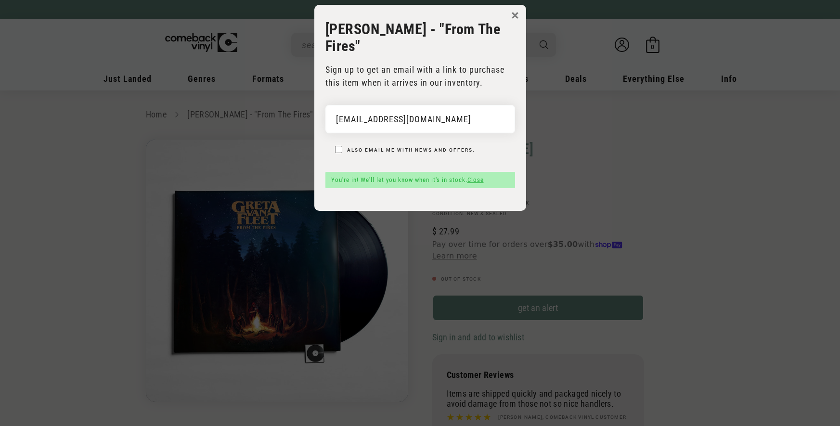 This screenshot has width=840, height=426. Describe the element at coordinates (420, 180) in the screenshot. I see `div: You're in! We'll let you know when it's in stock.` at that location.